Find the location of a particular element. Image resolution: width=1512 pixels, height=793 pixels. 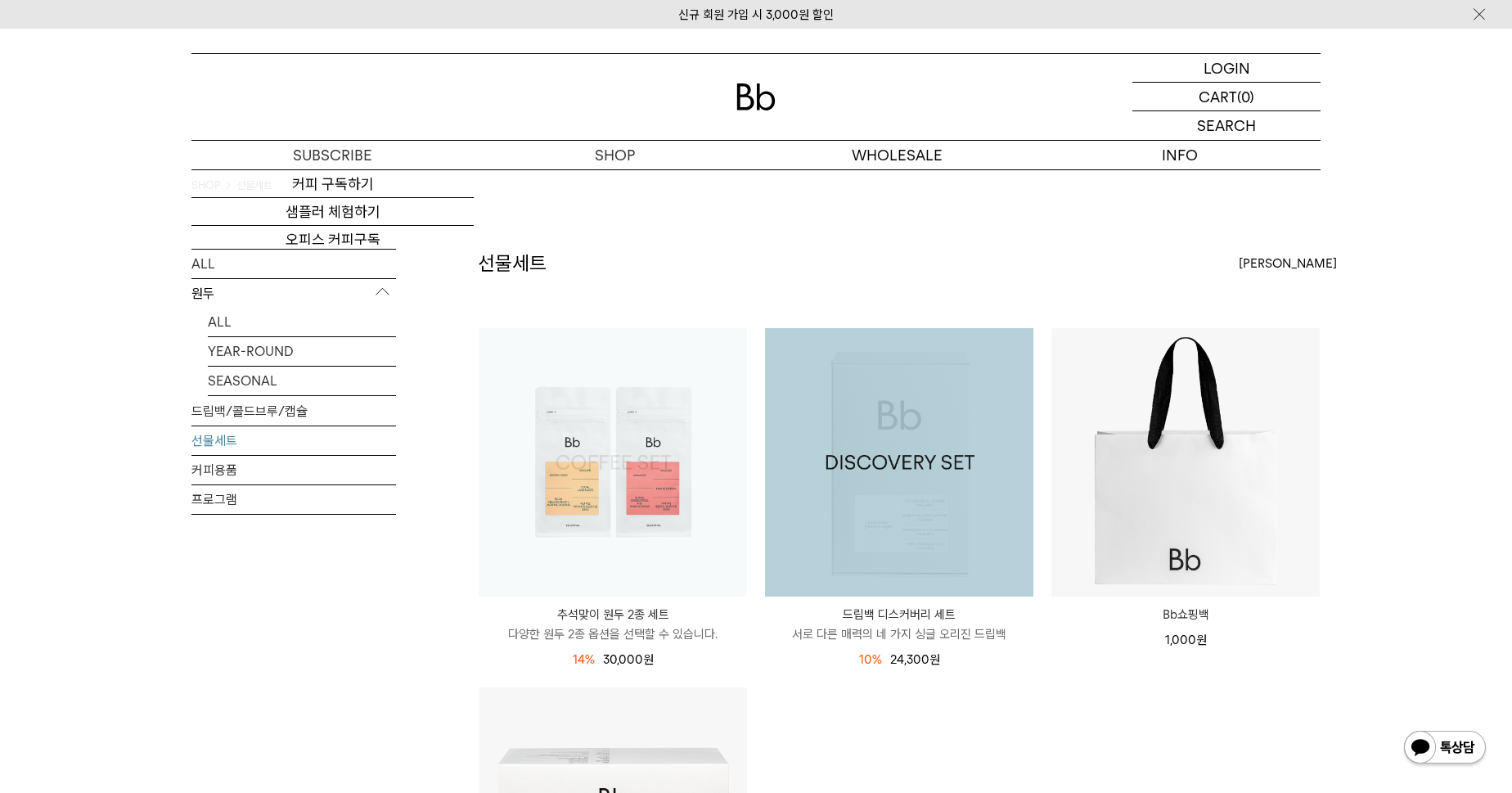

a: SUBSCRIBE is located at coordinates (332, 155).